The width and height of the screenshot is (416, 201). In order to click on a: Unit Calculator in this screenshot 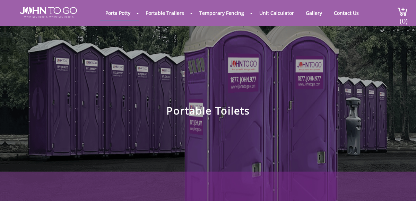, I will do `click(277, 13)`.